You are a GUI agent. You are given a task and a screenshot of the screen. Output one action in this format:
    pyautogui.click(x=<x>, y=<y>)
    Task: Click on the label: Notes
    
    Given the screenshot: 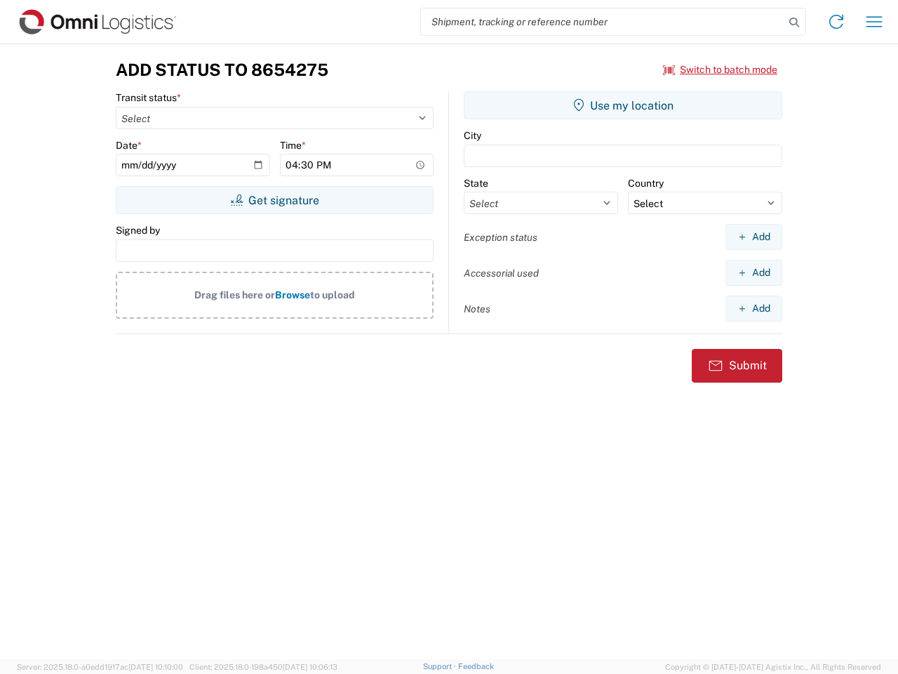 What is the action you would take?
    pyautogui.click(x=477, y=309)
    